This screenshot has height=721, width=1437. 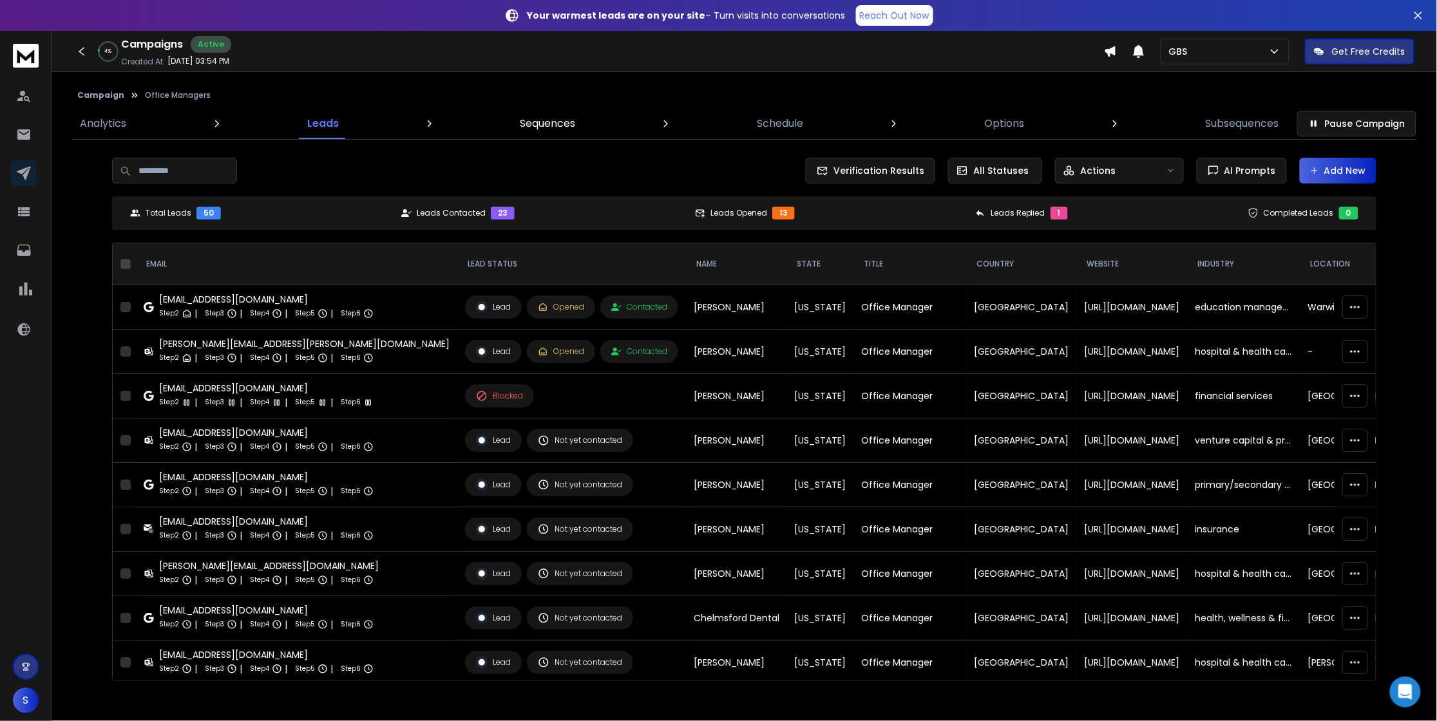 I want to click on th: title, so click(x=910, y=264).